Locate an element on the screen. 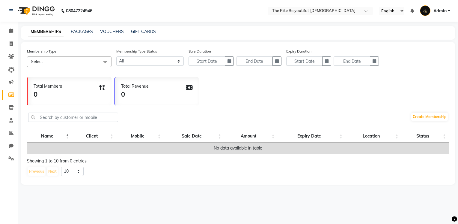  th: Status: activate to sort column ascending is located at coordinates (425, 136).